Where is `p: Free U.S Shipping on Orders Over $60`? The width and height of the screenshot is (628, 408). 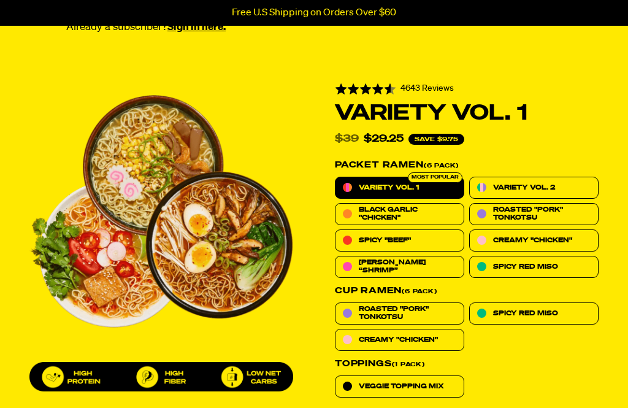 p: Free U.S Shipping on Orders Over $60 is located at coordinates (314, 13).